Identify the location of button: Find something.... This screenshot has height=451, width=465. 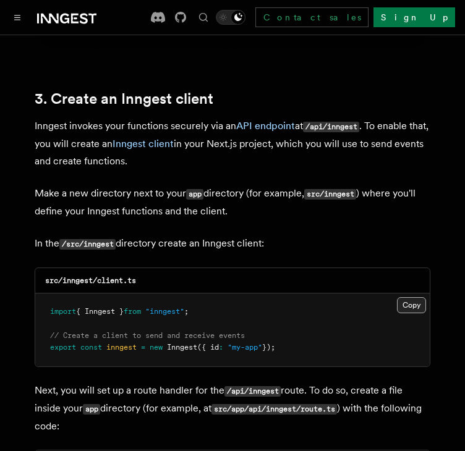
(203, 17).